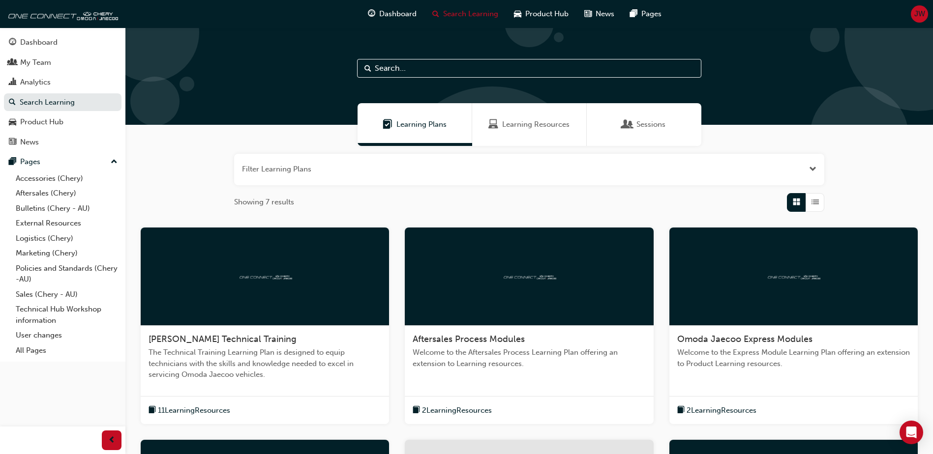  Describe the element at coordinates (919, 14) in the screenshot. I see `button: JW` at that location.